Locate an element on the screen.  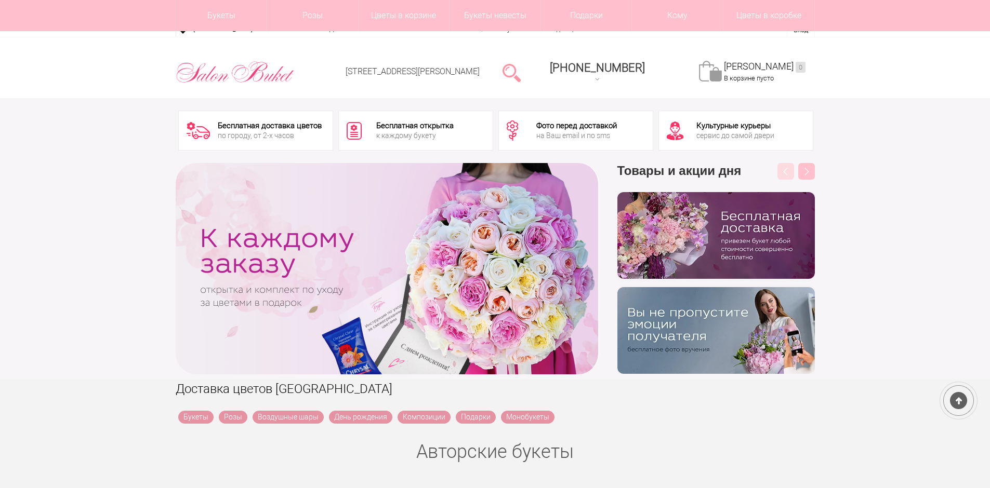
a: Авторские букеты is located at coordinates (495, 452).